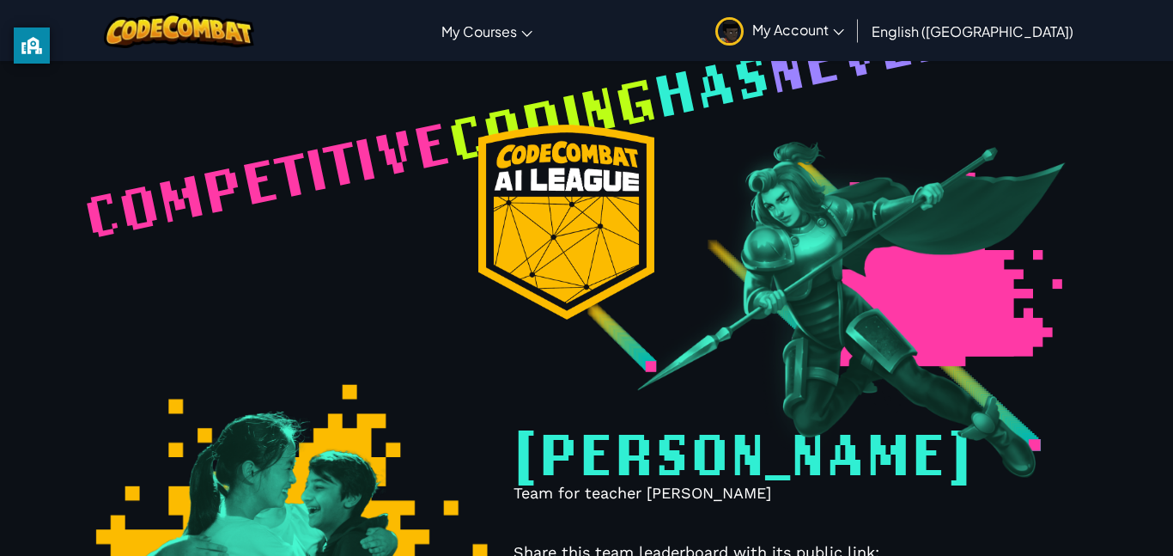 The image size is (1173, 556). I want to click on img: CodeCombat logo, so click(179, 30).